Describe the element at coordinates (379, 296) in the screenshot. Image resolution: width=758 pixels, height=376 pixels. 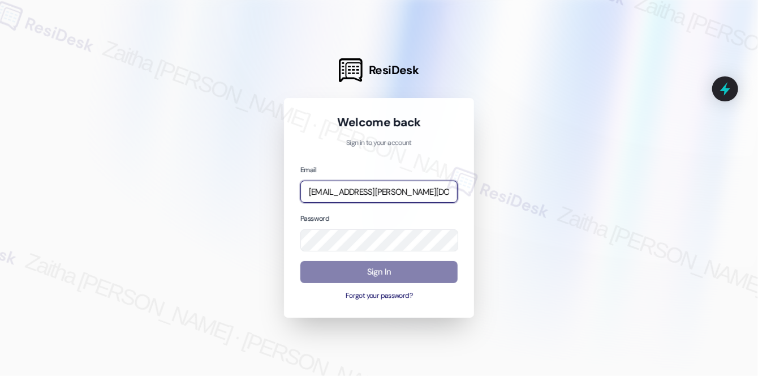
I see `button: Forgot your password?` at that location.